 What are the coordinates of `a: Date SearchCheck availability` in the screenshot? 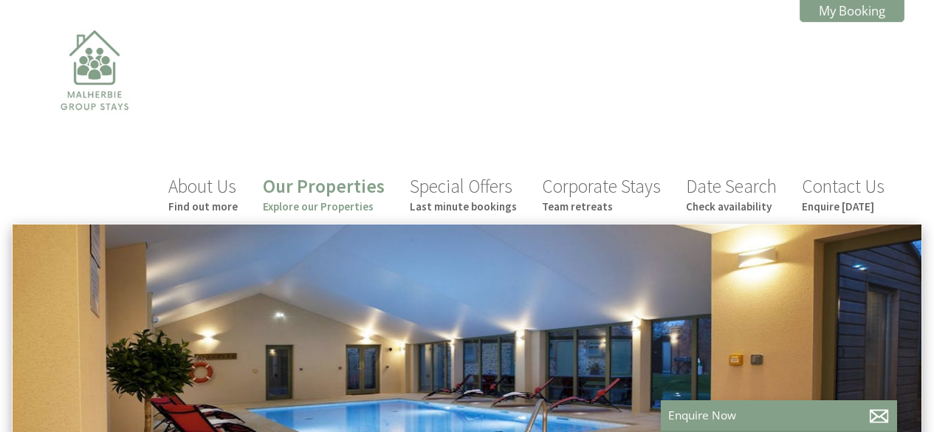 It's located at (731, 193).